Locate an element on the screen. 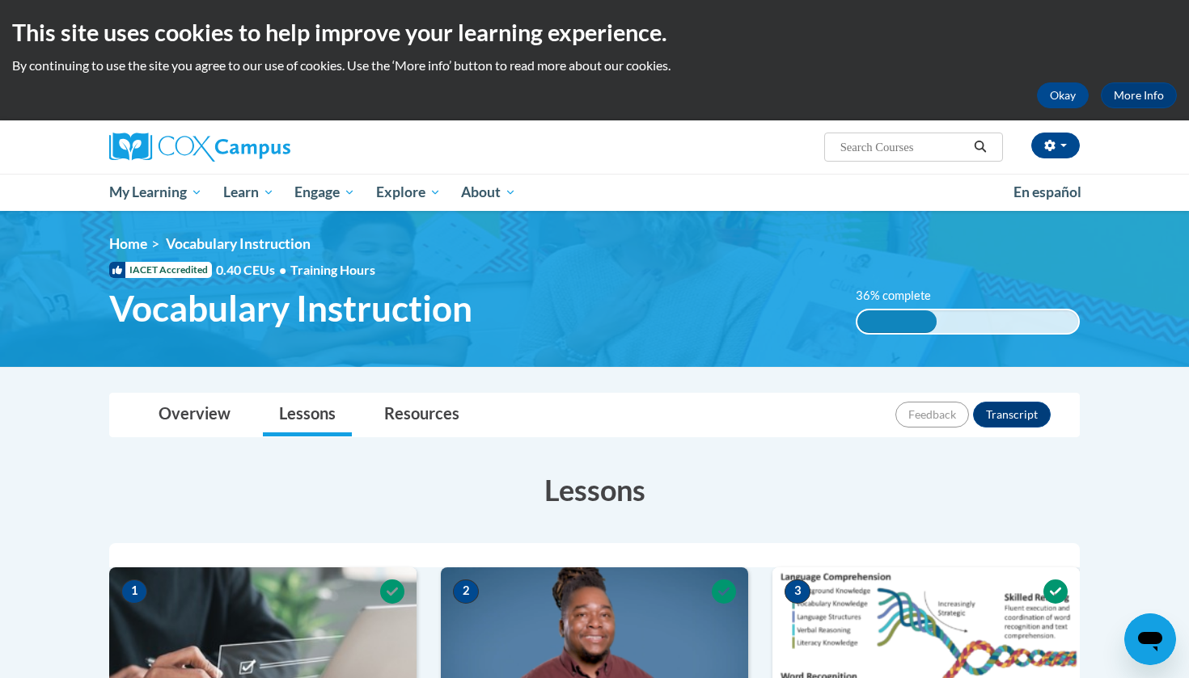 The height and width of the screenshot is (678, 1189). a: More Info is located at coordinates (1138, 95).